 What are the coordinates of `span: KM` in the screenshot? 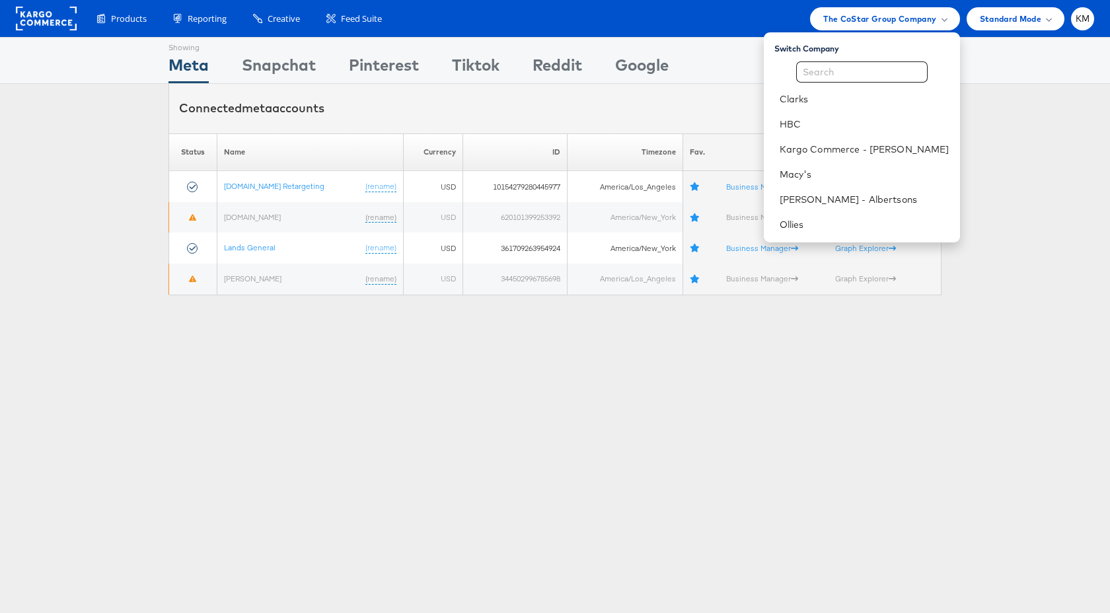 It's located at (1083, 18).